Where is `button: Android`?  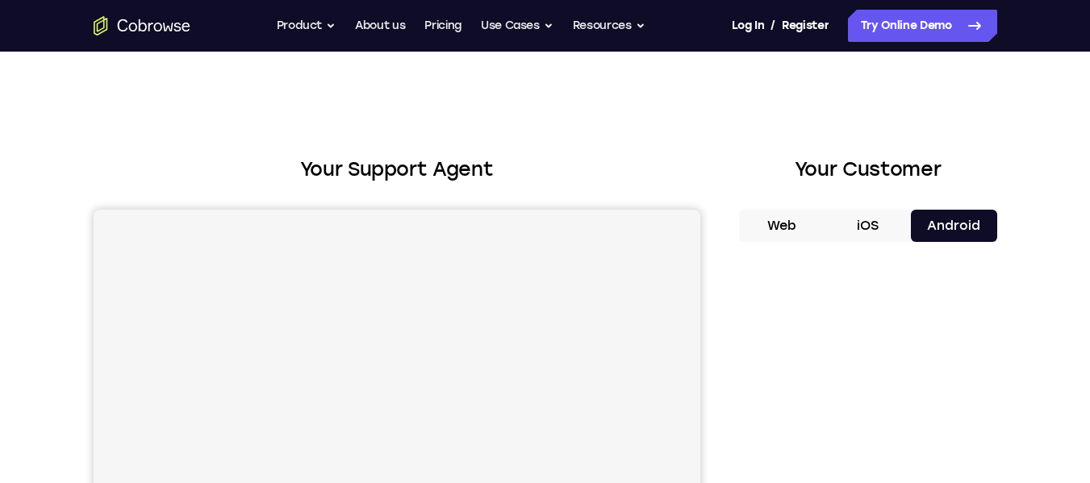 button: Android is located at coordinates (954, 226).